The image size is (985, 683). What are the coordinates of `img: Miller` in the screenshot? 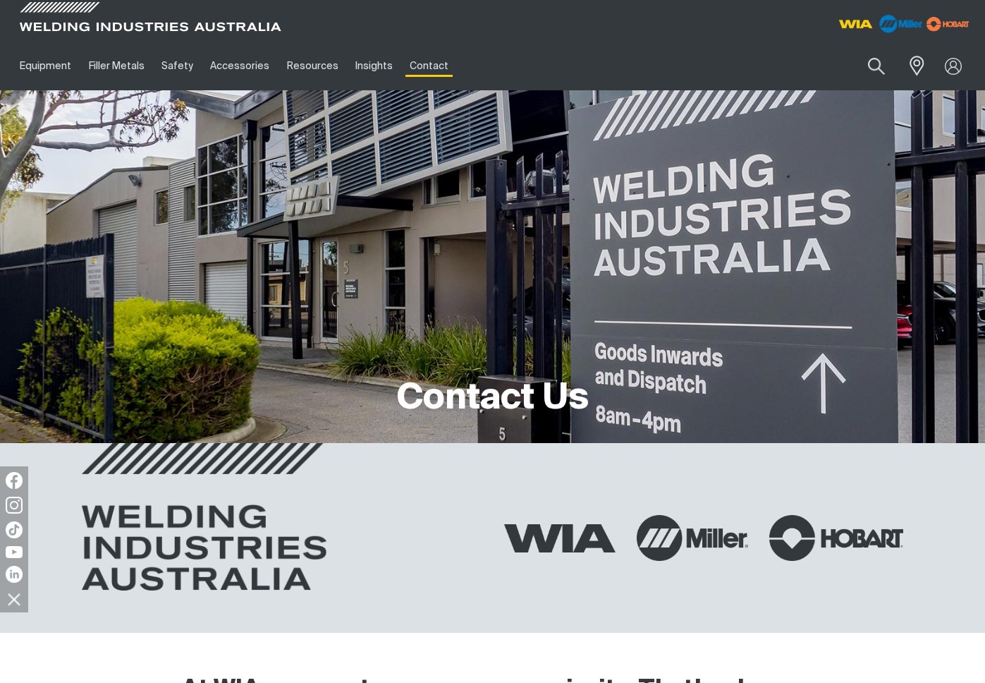 It's located at (693, 537).